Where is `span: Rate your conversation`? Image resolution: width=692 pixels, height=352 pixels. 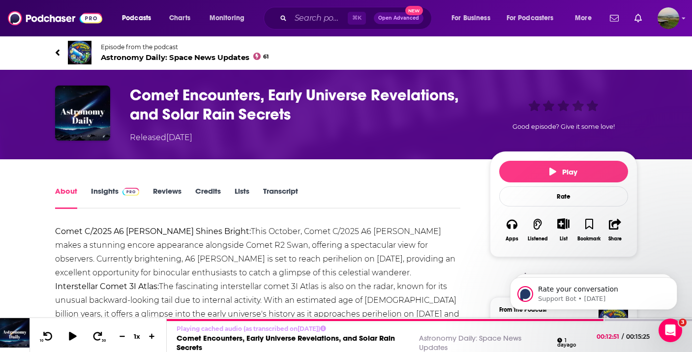 span: Rate your conversation is located at coordinates (83, 32).